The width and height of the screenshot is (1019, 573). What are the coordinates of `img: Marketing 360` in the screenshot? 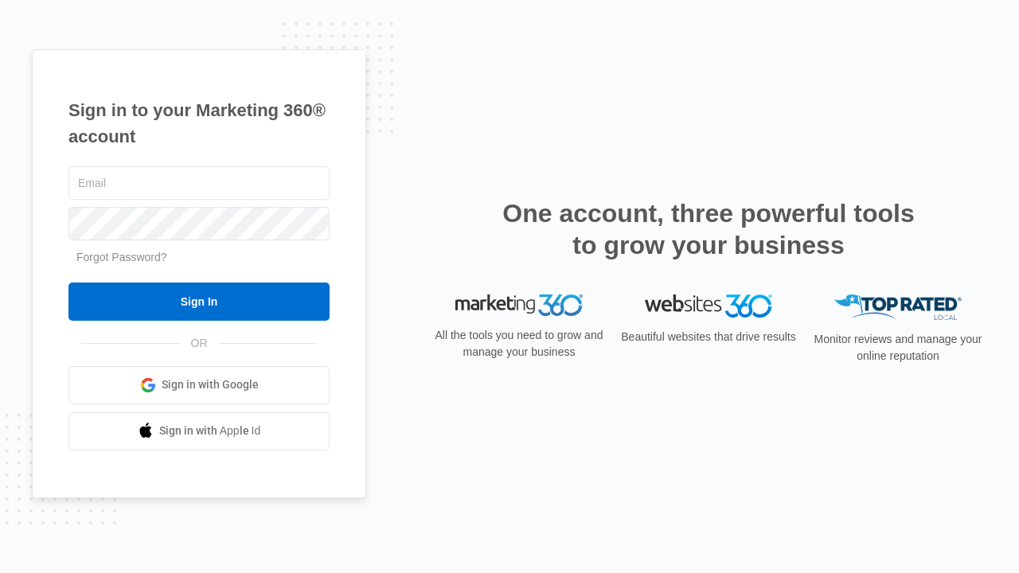 It's located at (519, 306).